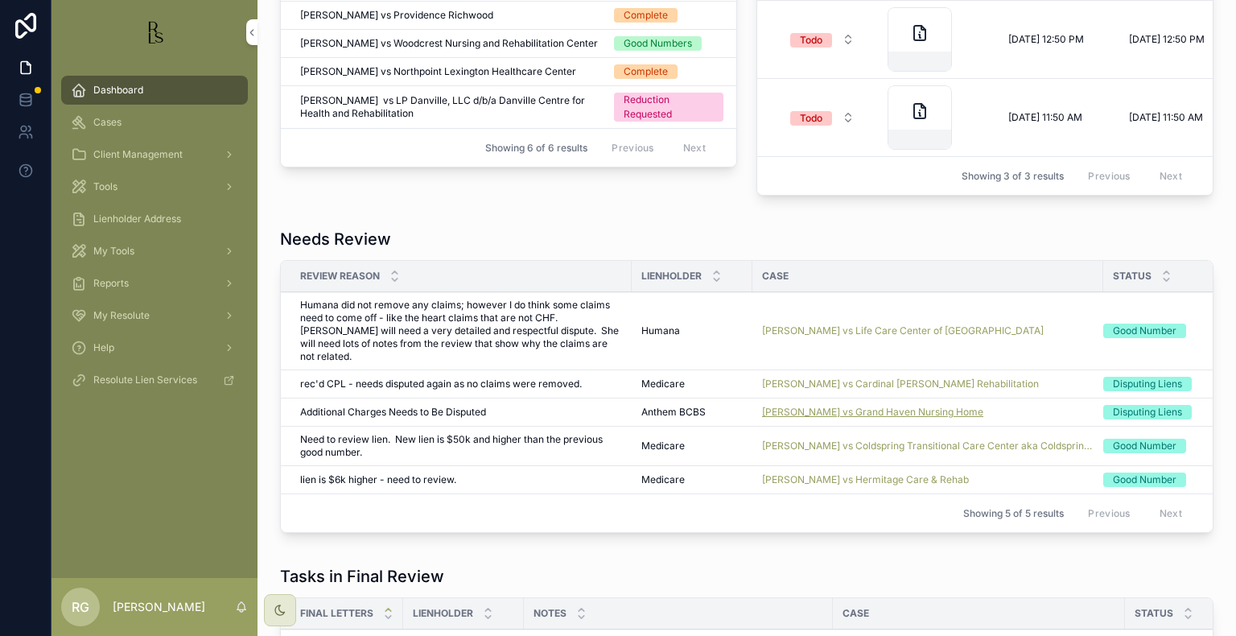 The height and width of the screenshot is (636, 1236). What do you see at coordinates (461, 446) in the screenshot?
I see `span: Need to review lien. New lien is $50k and higher than the previous good number.` at bounding box center [461, 446].